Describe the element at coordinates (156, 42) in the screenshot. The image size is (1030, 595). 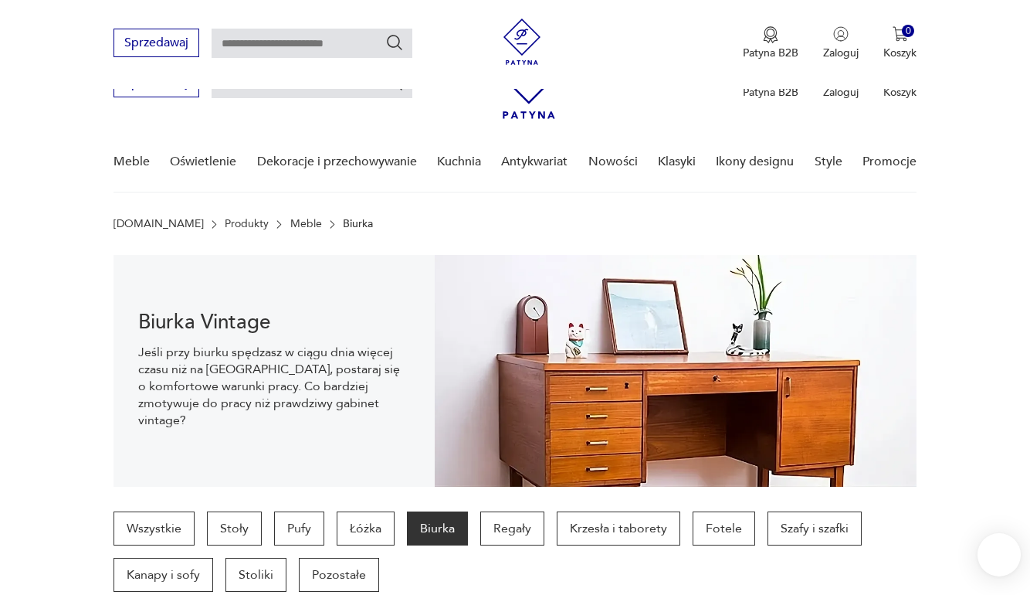
I see `button: Sprzedawaj` at that location.